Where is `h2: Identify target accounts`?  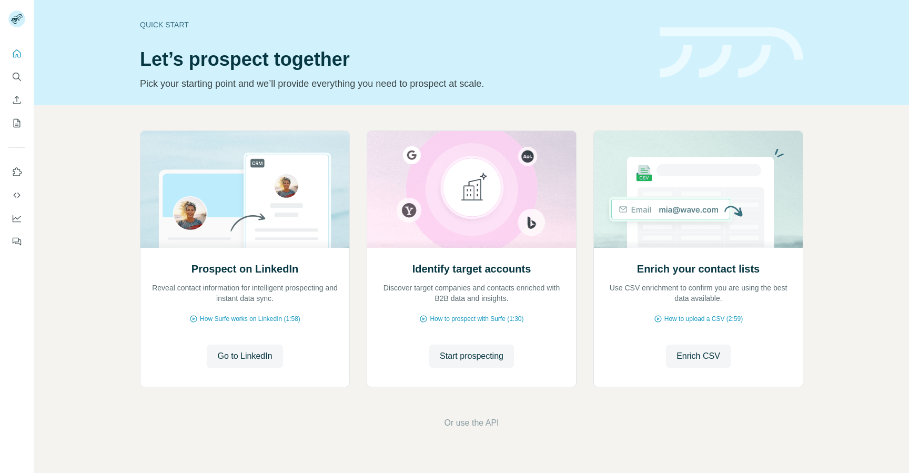 h2: Identify target accounts is located at coordinates (472, 269).